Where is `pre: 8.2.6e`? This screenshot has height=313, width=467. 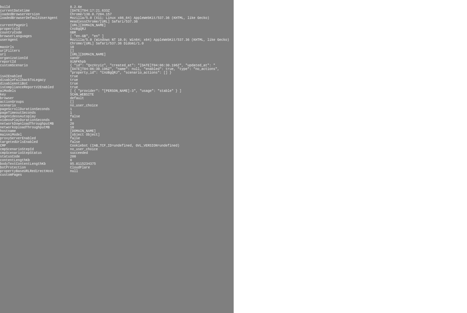
pre: 8.2.6e is located at coordinates (76, 7).